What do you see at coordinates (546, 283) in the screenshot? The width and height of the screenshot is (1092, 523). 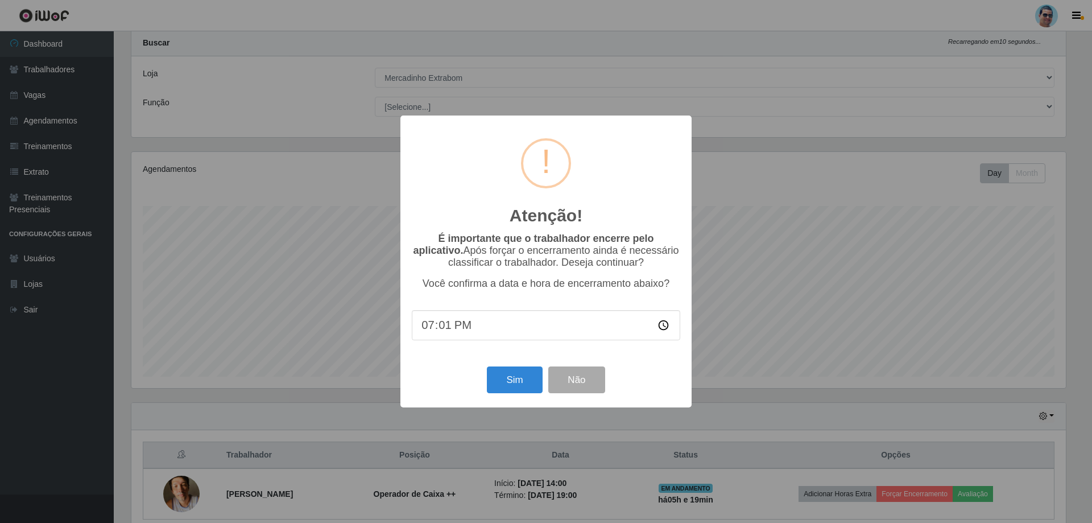 I see `p: Você confirma a data e hora de encerramento abaixo?` at bounding box center [546, 283].